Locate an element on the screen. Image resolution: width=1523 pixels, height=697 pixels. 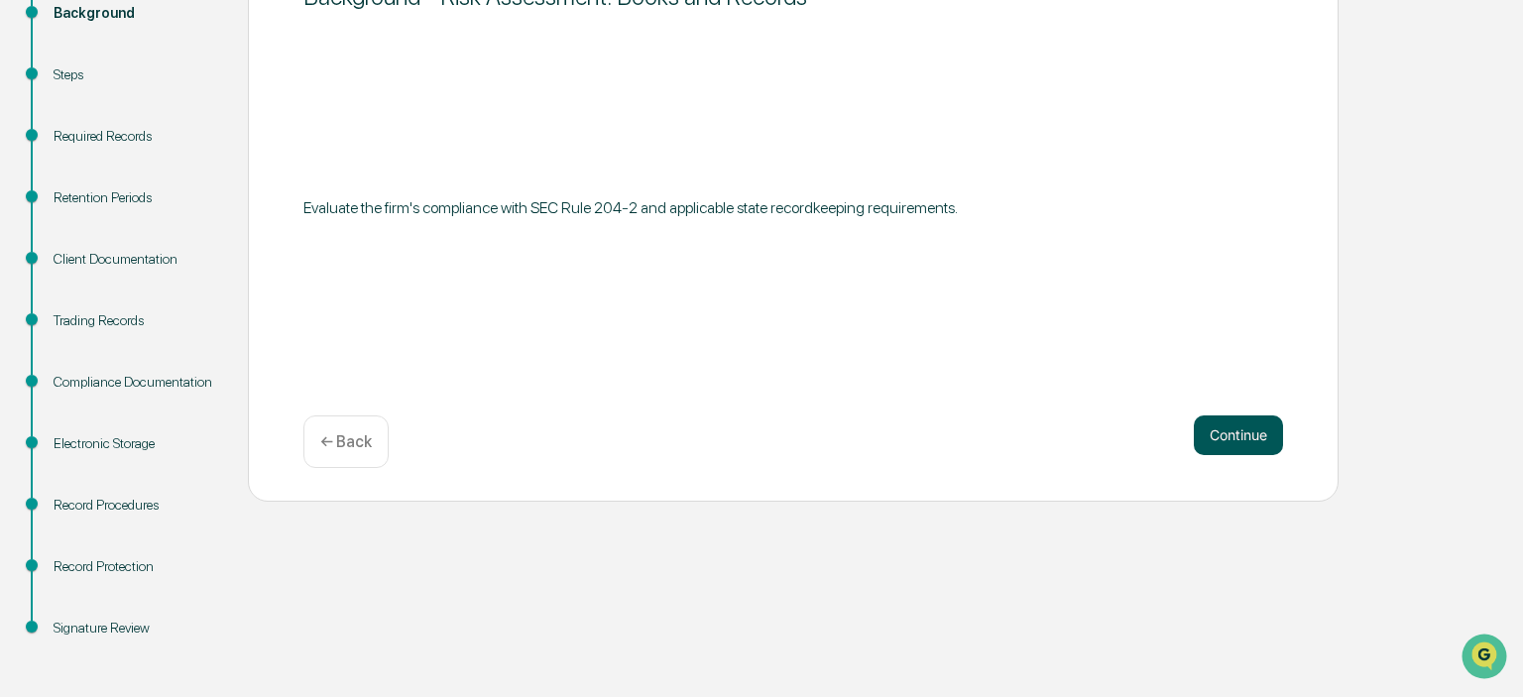
div: Signature Review is located at coordinates (135, 627).